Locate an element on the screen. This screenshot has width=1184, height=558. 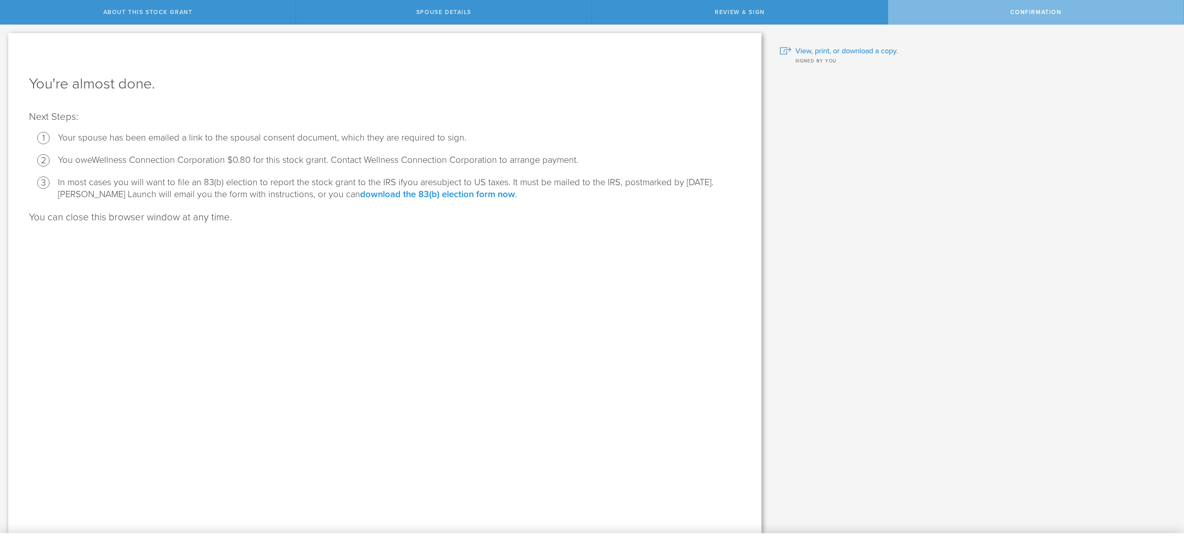
a: download the 83(b) election form now is located at coordinates (437, 194).